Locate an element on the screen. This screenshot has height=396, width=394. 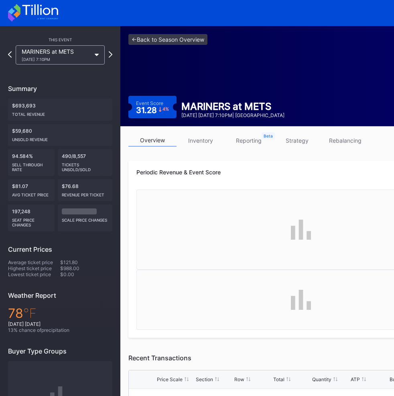
div: Revenue per ticket is located at coordinates (85, 193).